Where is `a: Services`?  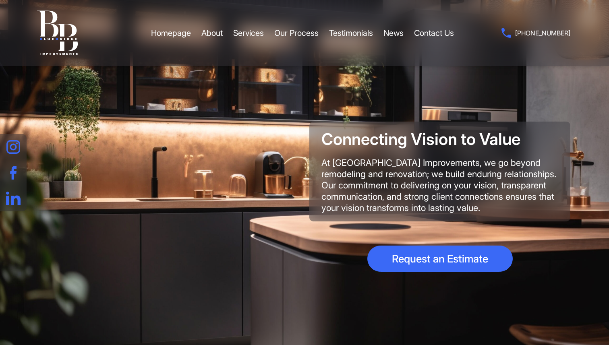 a: Services is located at coordinates (249, 33).